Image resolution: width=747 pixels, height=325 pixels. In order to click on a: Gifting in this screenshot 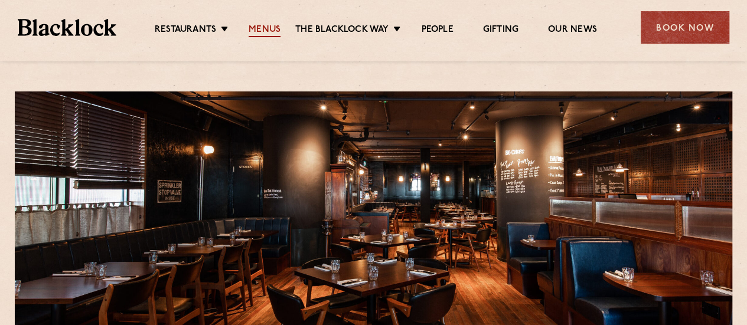, I will do `click(501, 31)`.